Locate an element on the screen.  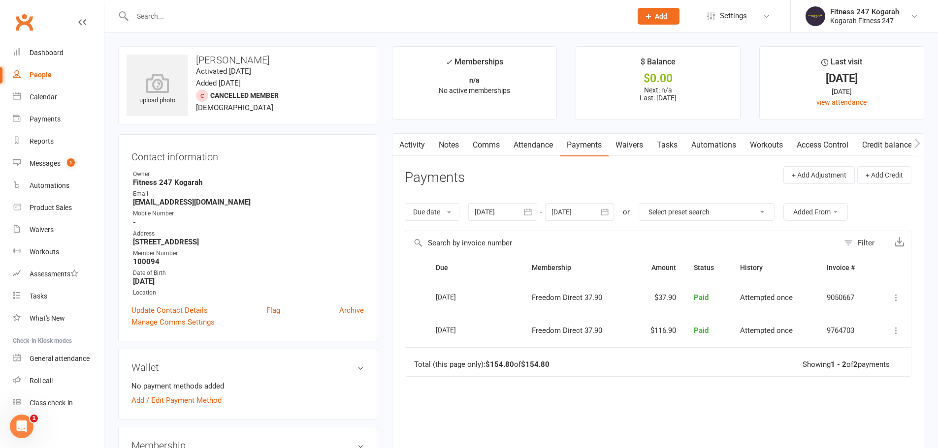
div: Mobile Number is located at coordinates (248, 214).